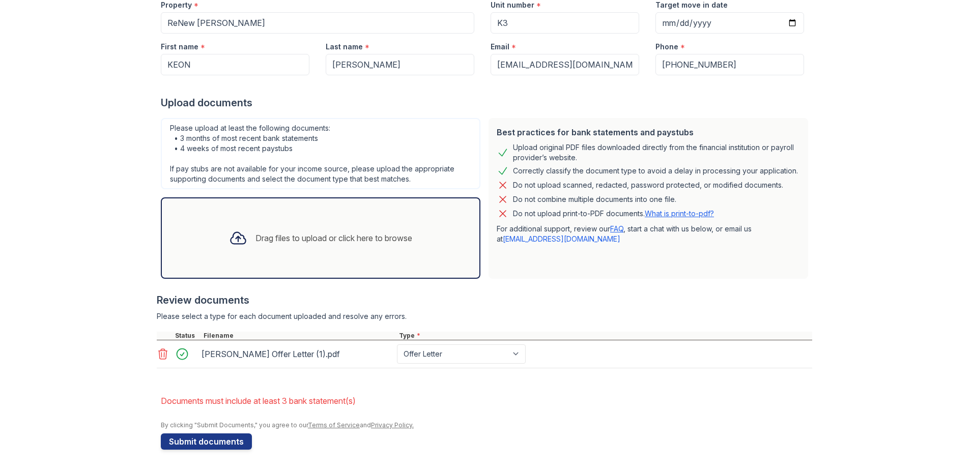 The image size is (973, 470). Describe the element at coordinates (180, 47) in the screenshot. I see `label: First name` at that location.